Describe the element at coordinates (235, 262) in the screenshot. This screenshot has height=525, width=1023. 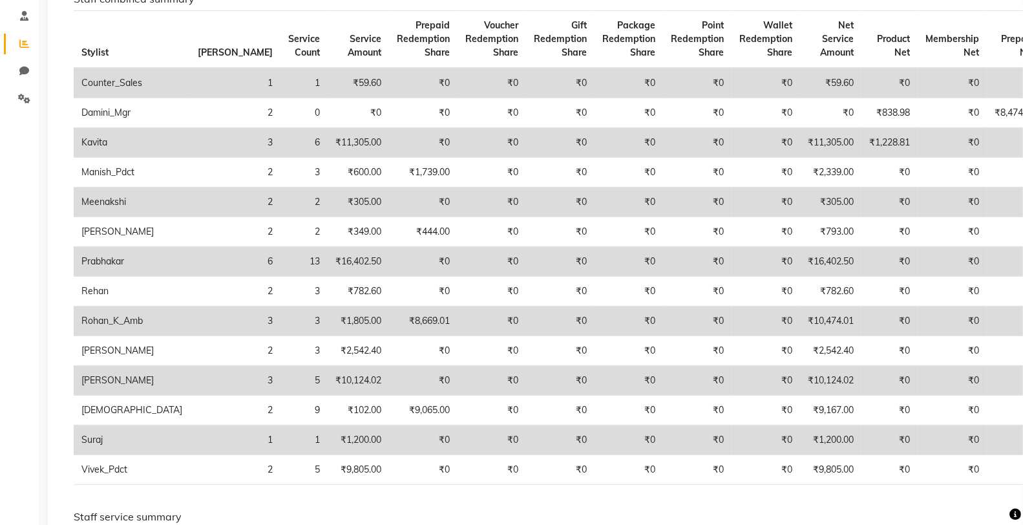
I see `td: 6` at that location.